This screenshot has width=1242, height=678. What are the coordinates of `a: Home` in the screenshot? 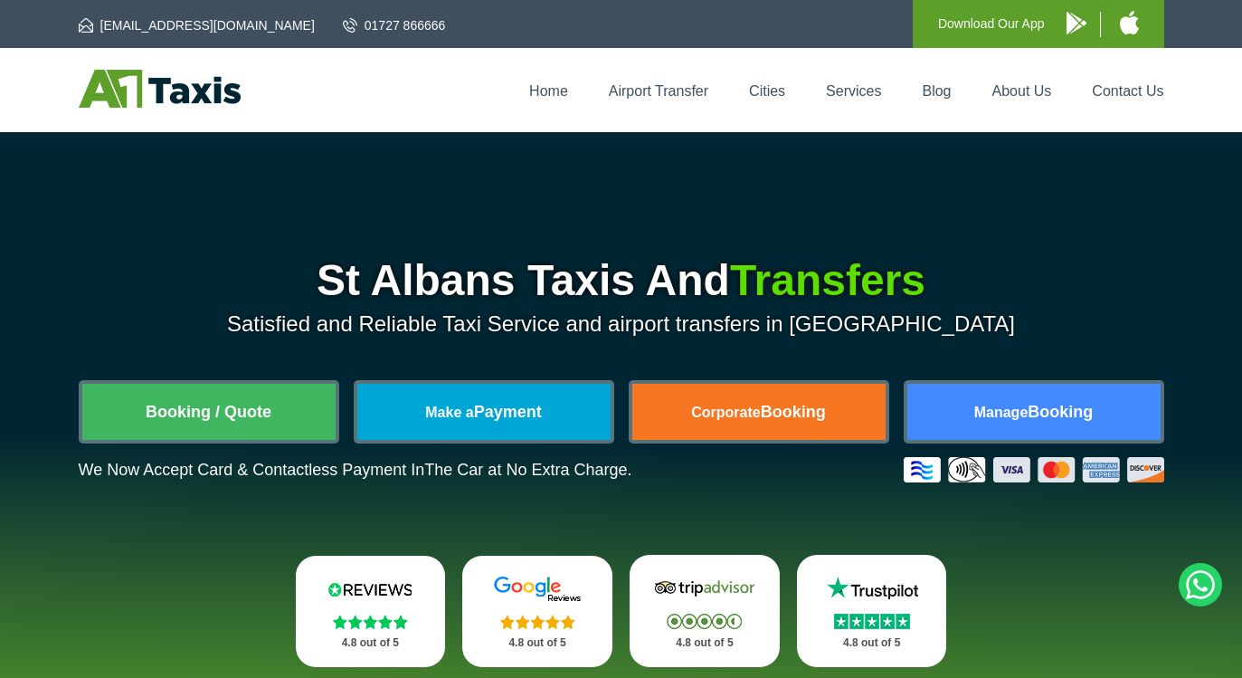 It's located at (548, 90).